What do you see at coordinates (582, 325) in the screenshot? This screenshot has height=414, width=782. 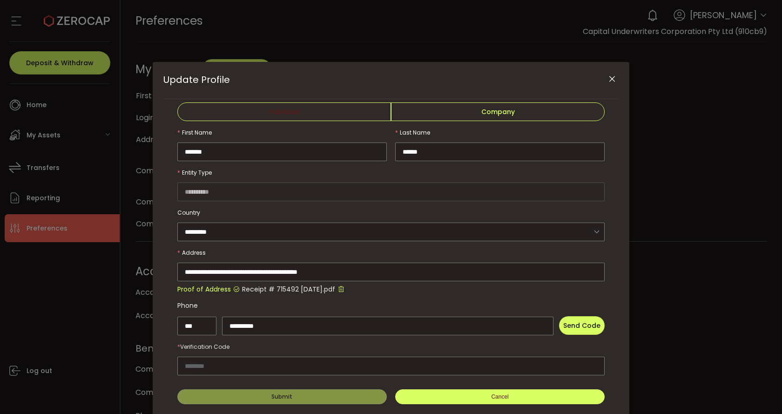 I see `button: Send Code` at bounding box center [582, 325].